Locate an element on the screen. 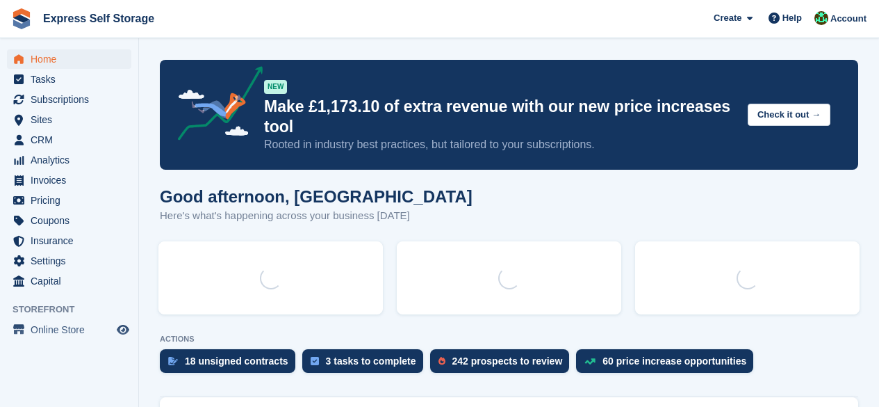  img: task-75834270c22a3079a89374b754ae025e5fb1db73e45f91037f5363f120a921f8.svg is located at coordinates (315, 361).